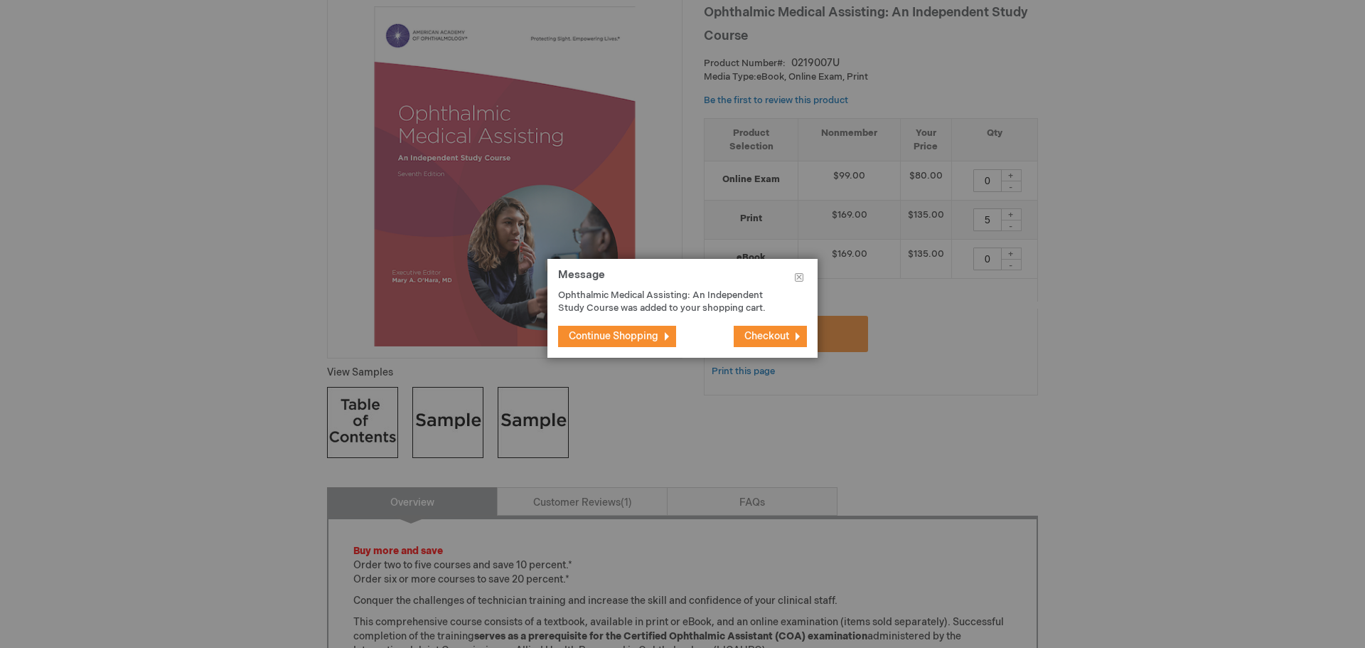 The height and width of the screenshot is (648, 1365). I want to click on span: Checkout, so click(766, 336).